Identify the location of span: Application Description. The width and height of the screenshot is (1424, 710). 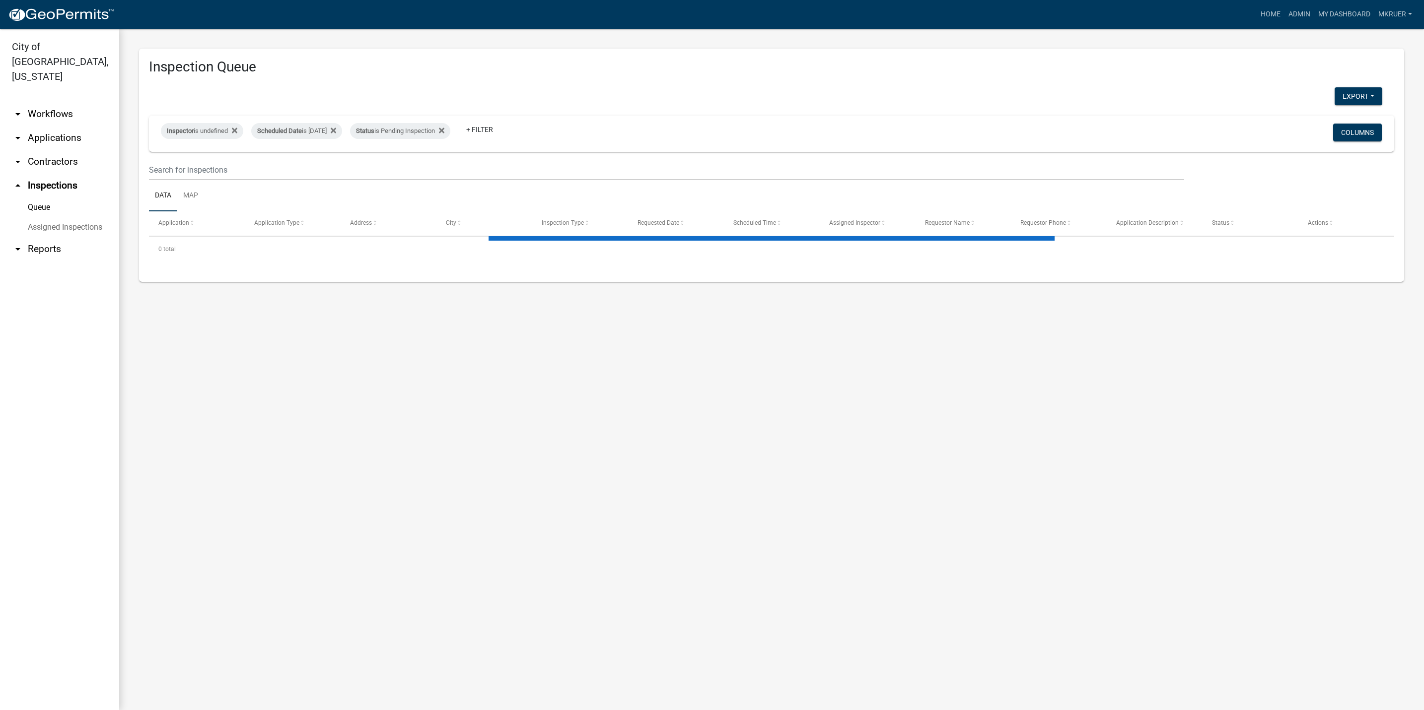
(1147, 223).